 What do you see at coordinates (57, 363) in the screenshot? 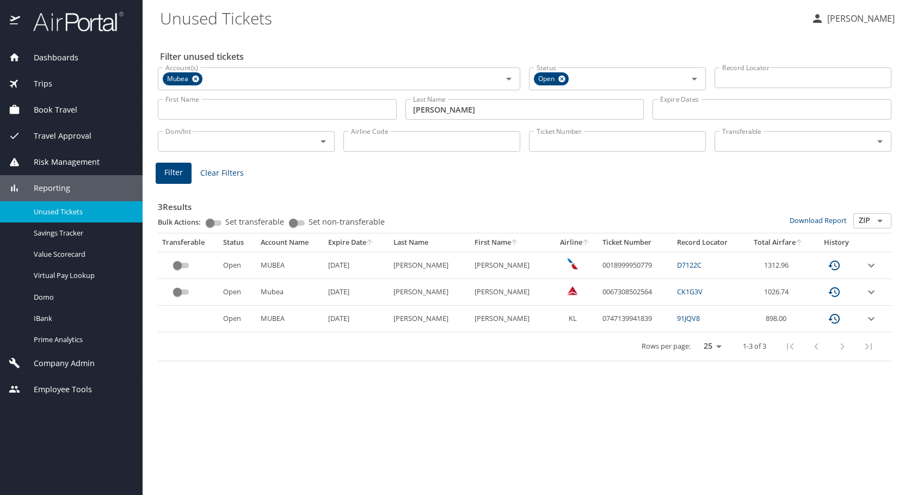
I see `span: Company Admin` at bounding box center [57, 363].